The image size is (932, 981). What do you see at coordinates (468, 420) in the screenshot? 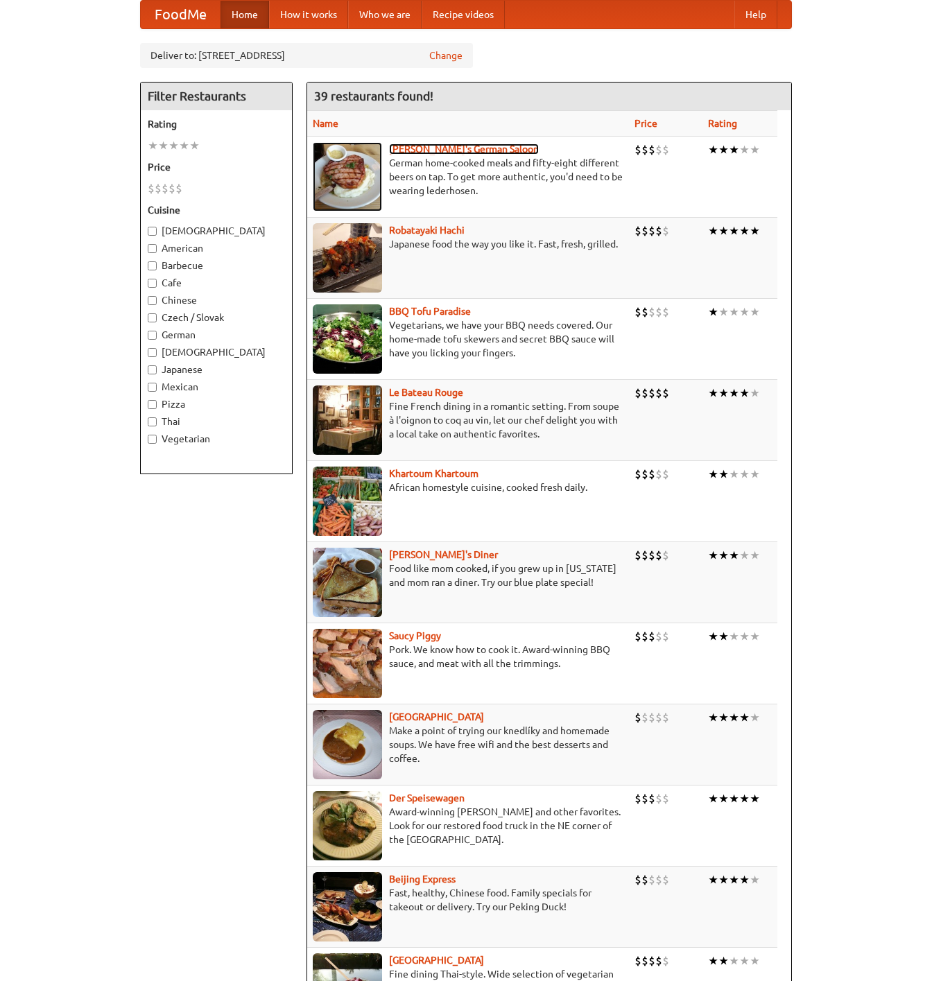
I see `p: Fine French dining in a romantic setting. From soupe à l'oignon to coq au vin, let our chef delig...` at bounding box center [468, 420].